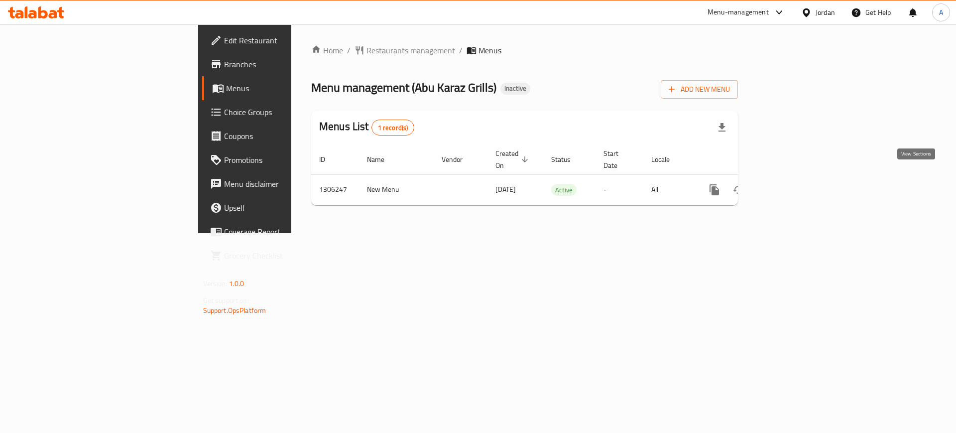 The height and width of the screenshot is (433, 956). What do you see at coordinates (699, 89) in the screenshot?
I see `button: Add New Menu` at bounding box center [699, 89].